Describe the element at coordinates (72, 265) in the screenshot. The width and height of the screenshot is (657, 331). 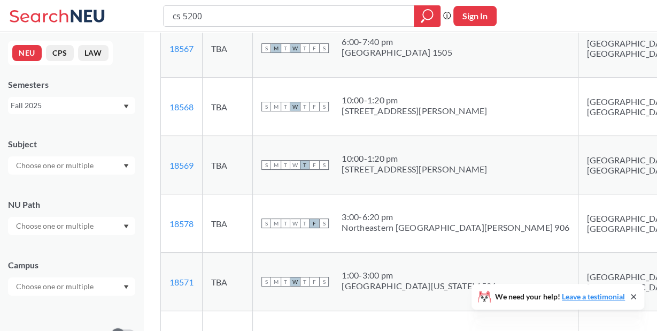
I see `div: Campus` at that location.